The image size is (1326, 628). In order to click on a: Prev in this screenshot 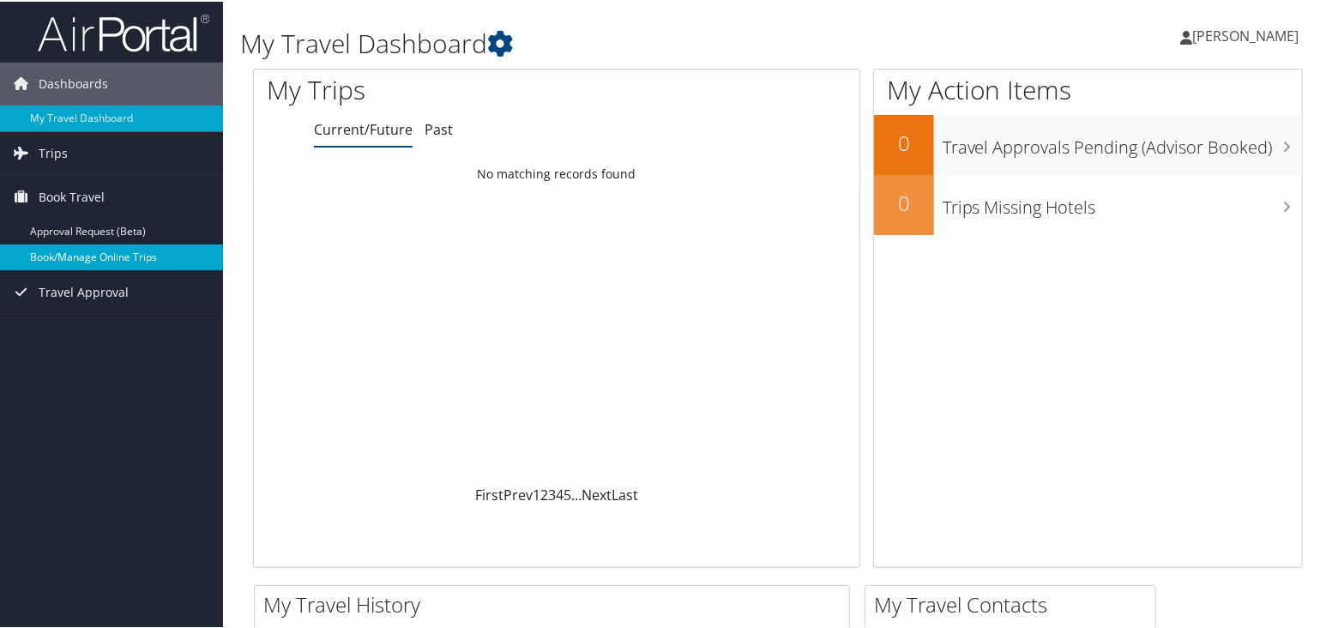, I will do `click(518, 493)`.